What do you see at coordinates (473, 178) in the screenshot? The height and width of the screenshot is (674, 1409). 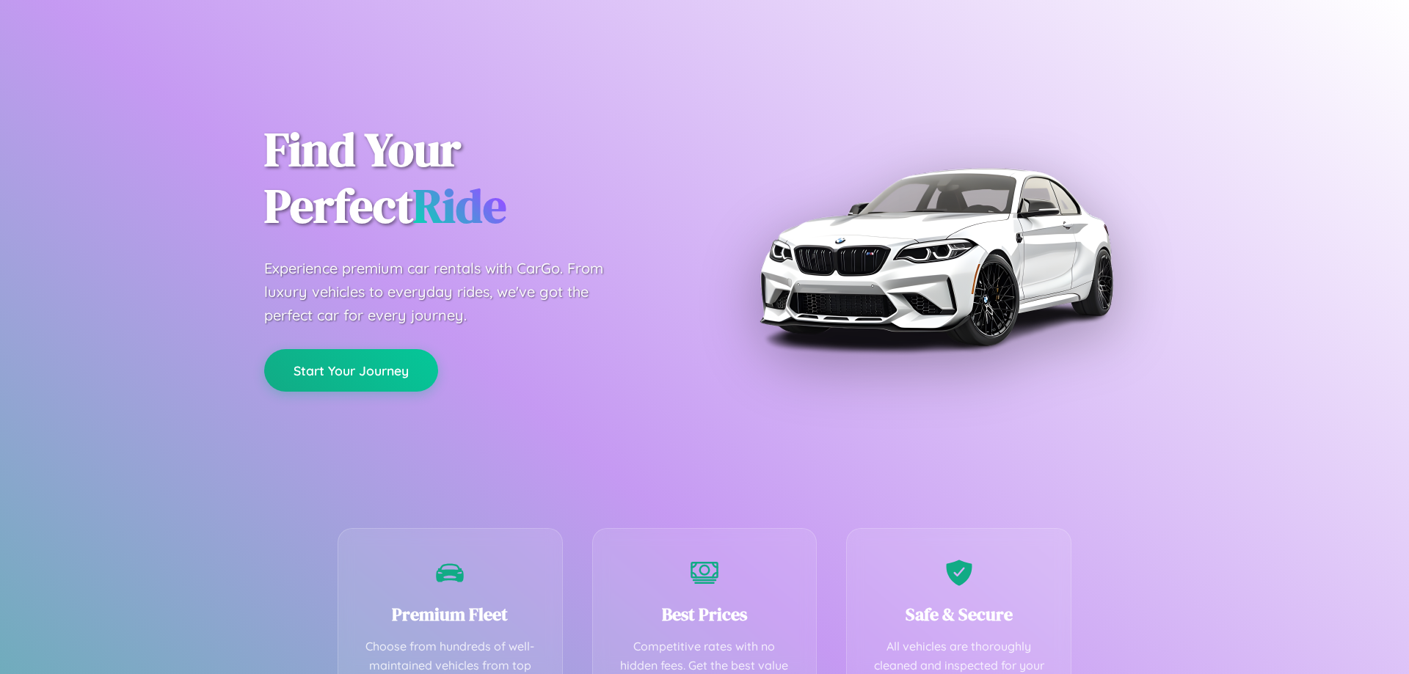 I see `h1: Find Your Perfect` at bounding box center [473, 178].